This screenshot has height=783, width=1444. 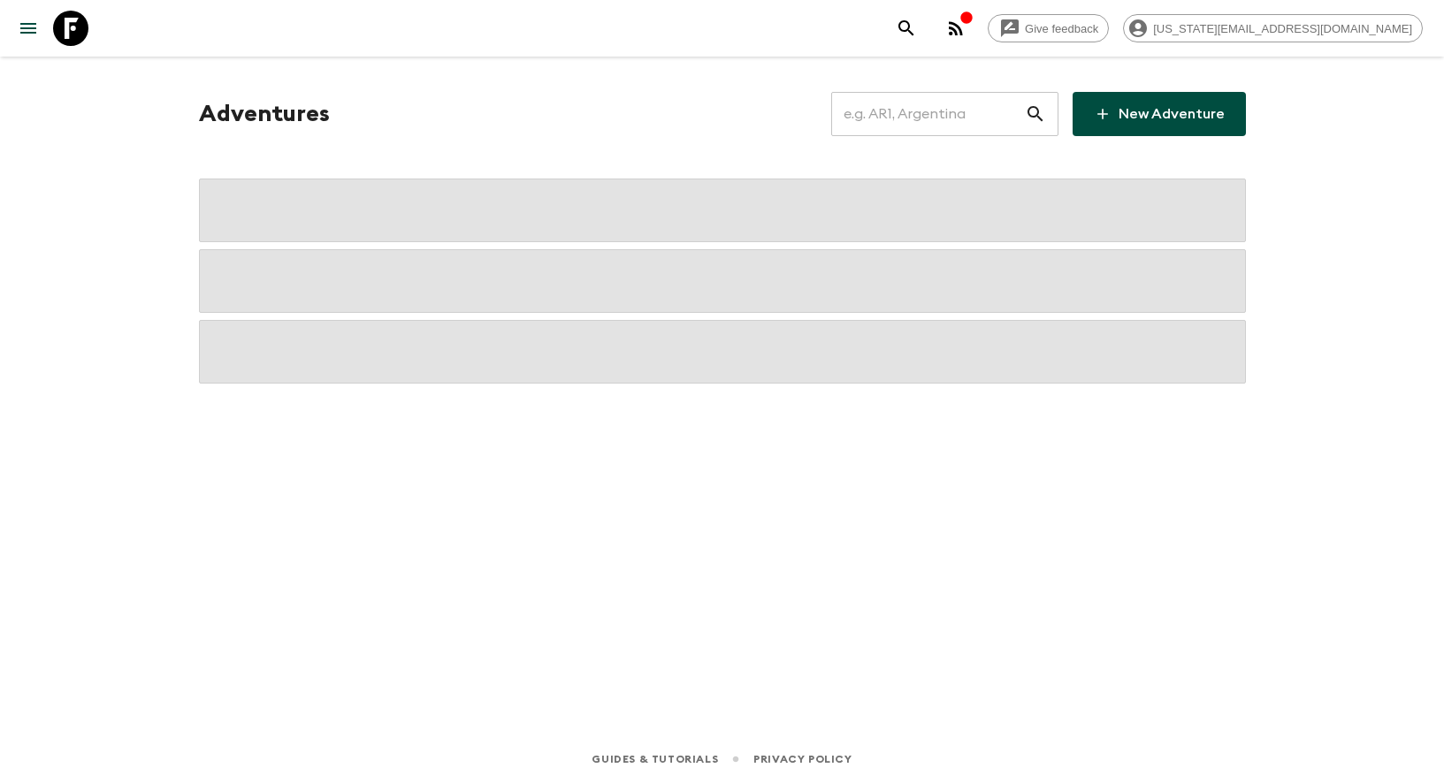 What do you see at coordinates (1159, 114) in the screenshot?
I see `a: New Adventure` at bounding box center [1159, 114].